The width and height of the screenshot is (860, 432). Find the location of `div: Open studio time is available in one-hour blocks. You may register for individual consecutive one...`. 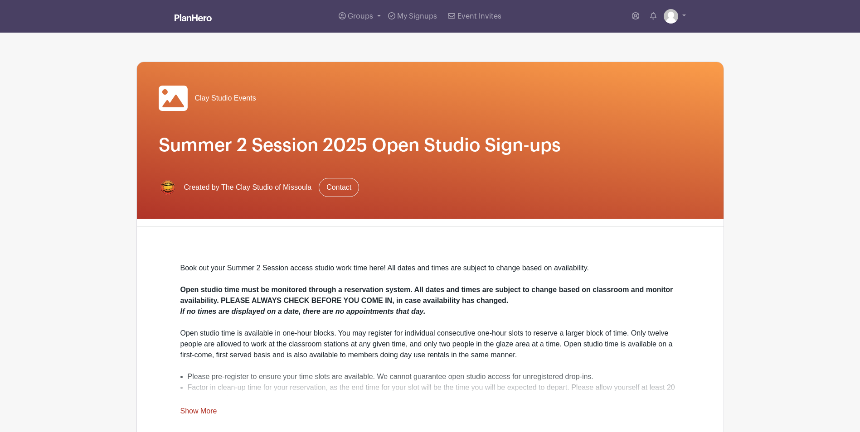

div: Open studio time is available in one-hour blocks. You may register for individual consecutive one... is located at coordinates (430, 344).